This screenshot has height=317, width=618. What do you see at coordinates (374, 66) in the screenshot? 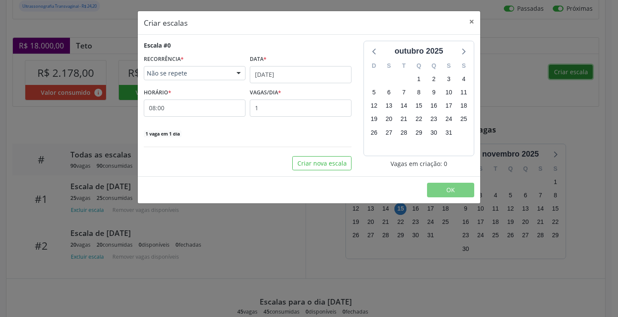
I see `div: D` at bounding box center [374, 66].